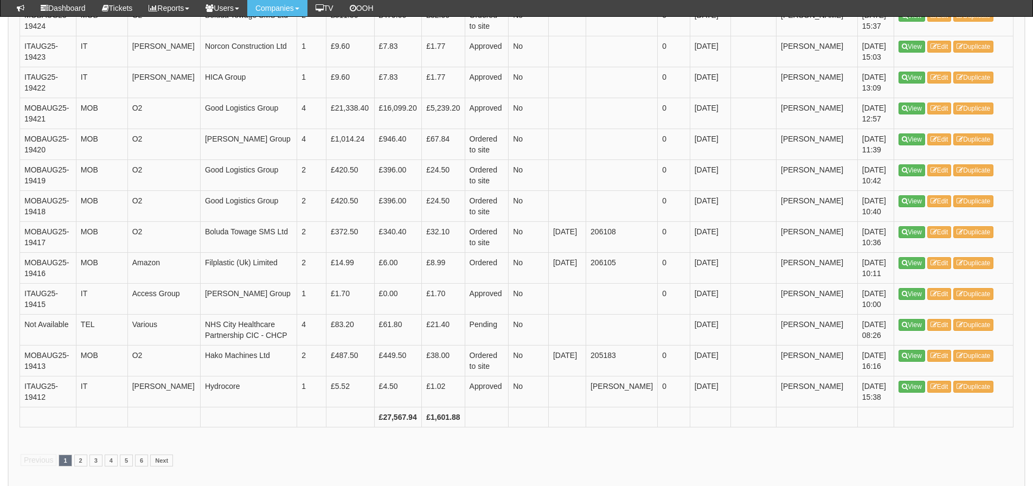 Image resolution: width=1033 pixels, height=486 pixels. Describe the element at coordinates (350, 391) in the screenshot. I see `td: £5.52` at that location.